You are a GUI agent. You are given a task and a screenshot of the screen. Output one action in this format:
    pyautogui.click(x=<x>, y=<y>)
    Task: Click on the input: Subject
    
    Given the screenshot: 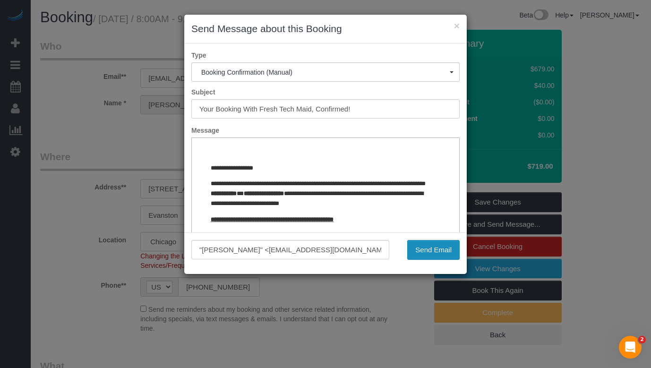 What is the action you would take?
    pyautogui.click(x=325, y=109)
    